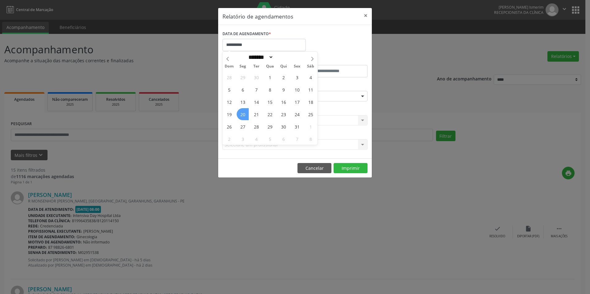  I want to click on span: Outubro 24, 2025, so click(297, 114).